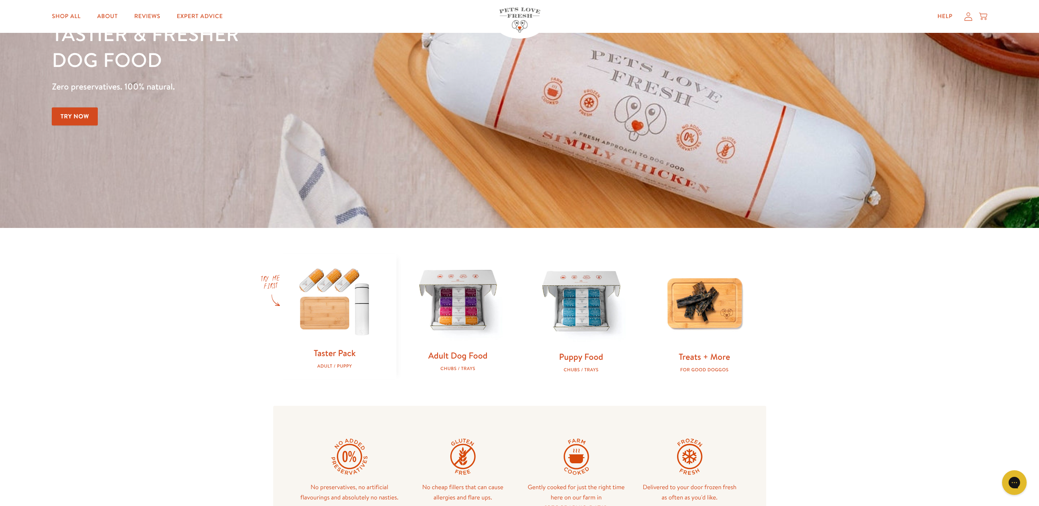 The image size is (1039, 506). What do you see at coordinates (334, 353) in the screenshot?
I see `a: Taster Pack` at bounding box center [334, 353].